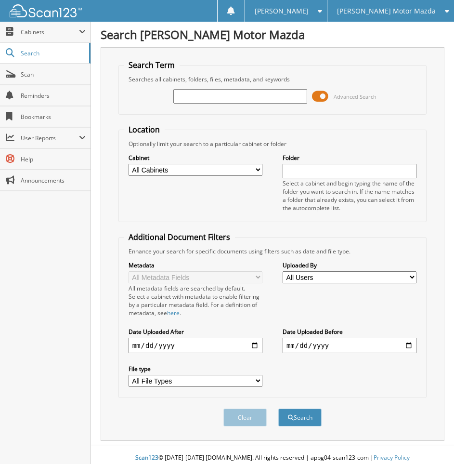 This screenshot has width=454, height=464. Describe the element at coordinates (273, 251) in the screenshot. I see `div: Enhance your search for specific documents using filters such as date and file type.` at that location.